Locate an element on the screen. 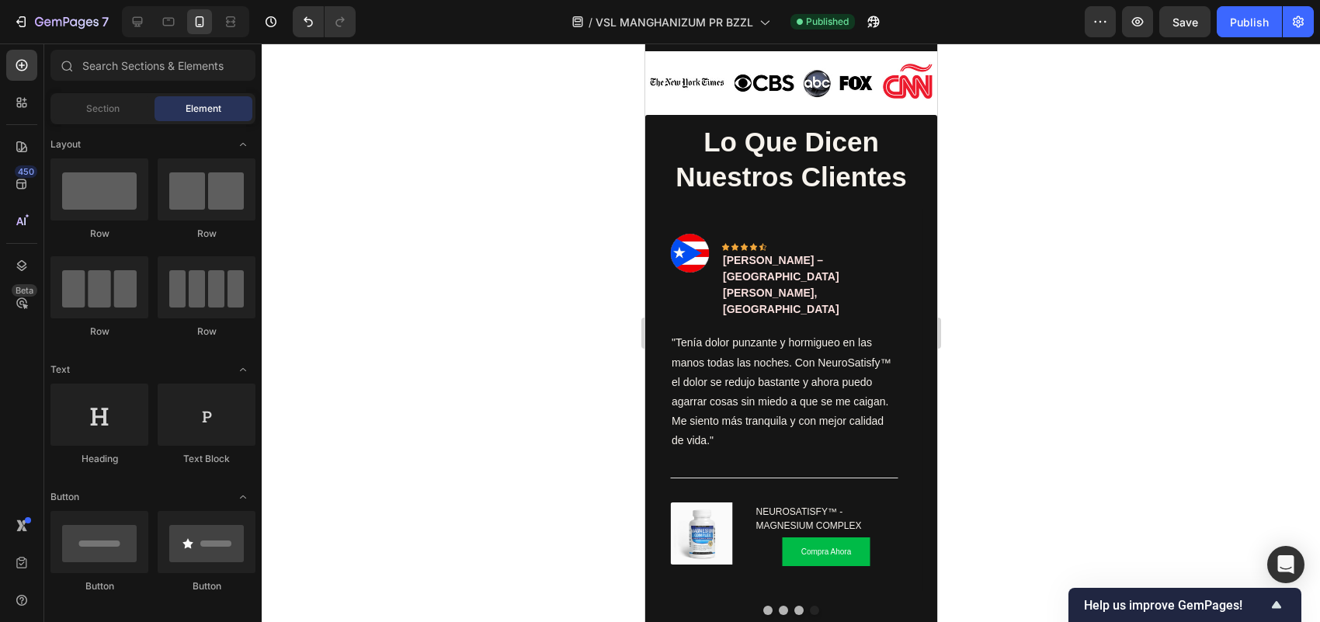 The width and height of the screenshot is (1320, 622). div: Undo/Redo is located at coordinates (324, 22).